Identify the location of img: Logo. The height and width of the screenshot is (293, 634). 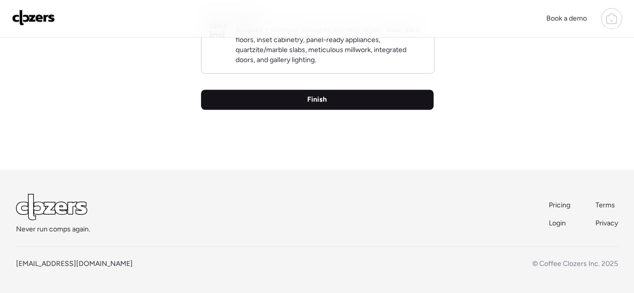
(34, 18).